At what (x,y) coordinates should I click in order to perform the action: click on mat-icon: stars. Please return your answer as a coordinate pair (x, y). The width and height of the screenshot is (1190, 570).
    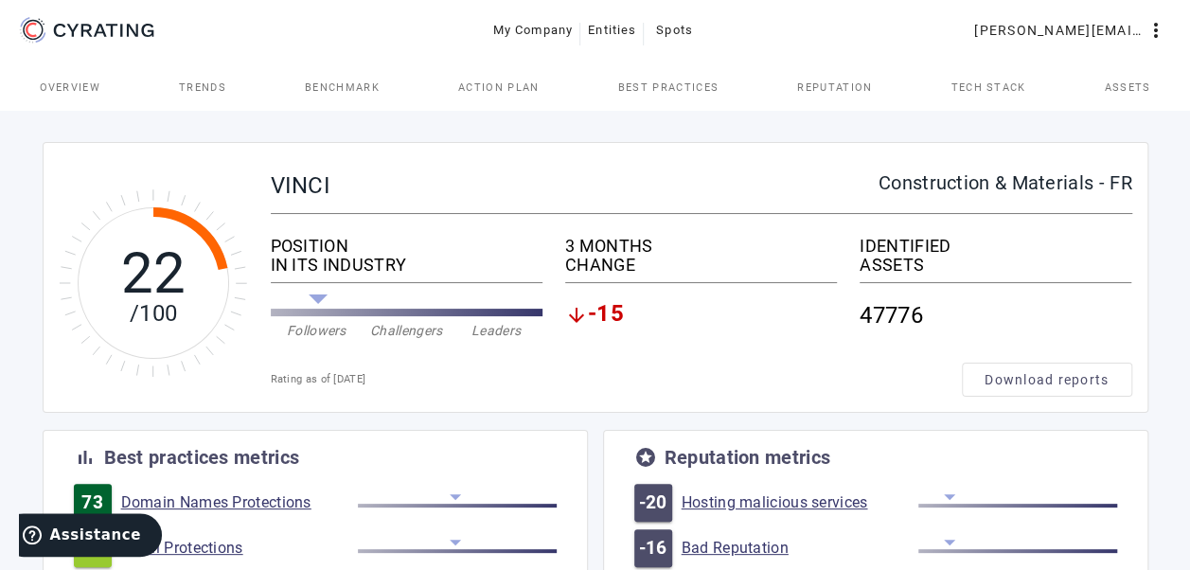
    Looking at the image, I should click on (646, 457).